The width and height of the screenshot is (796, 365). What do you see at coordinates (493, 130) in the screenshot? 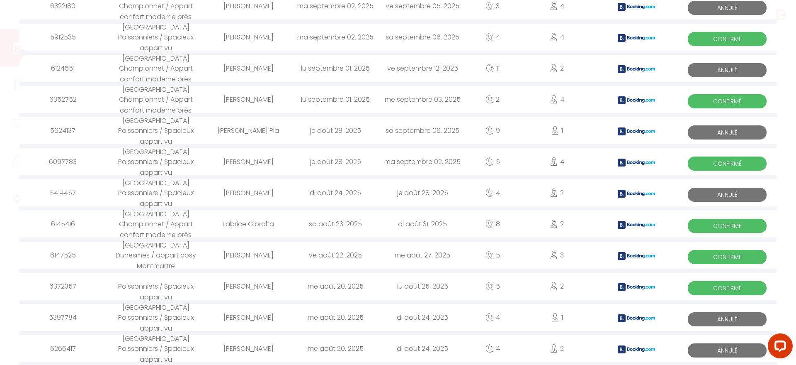
I see `div: 9` at bounding box center [493, 130].